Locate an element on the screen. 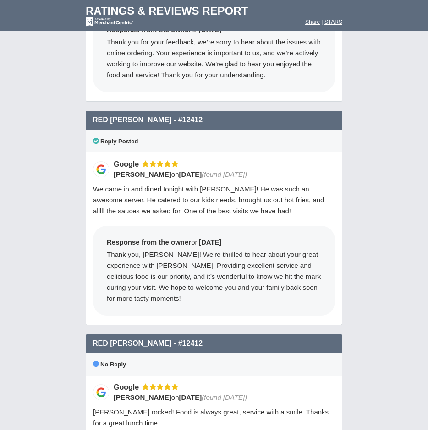 This screenshot has width=428, height=430. font: Share is located at coordinates (312, 22).